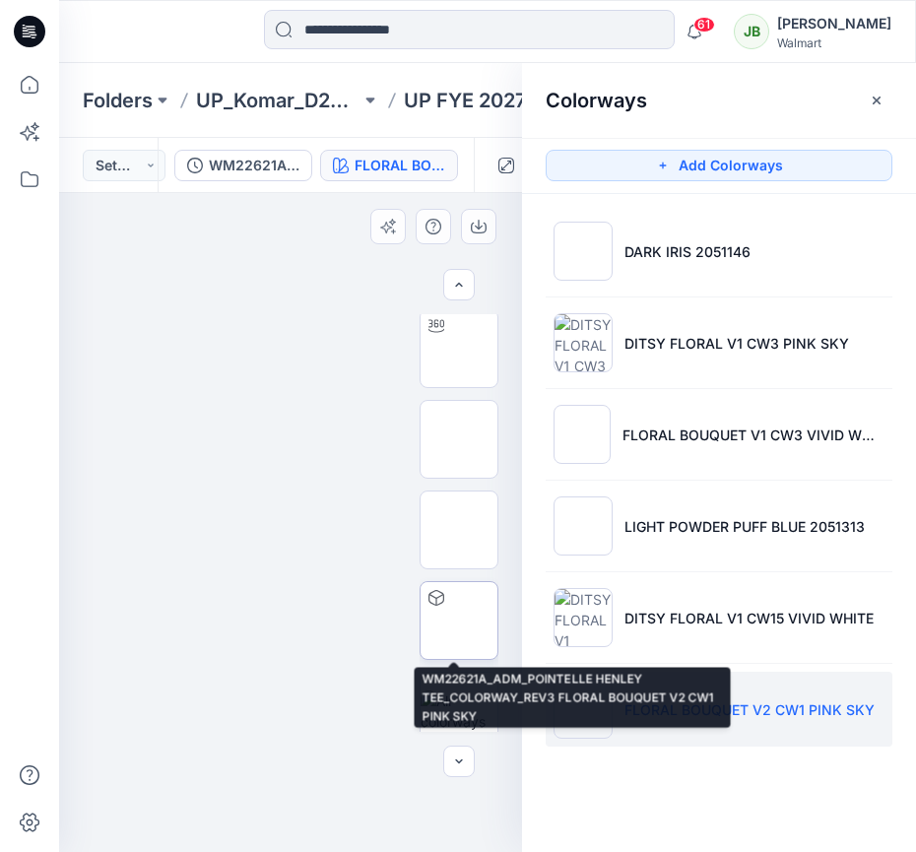 The image size is (916, 852). I want to click on img: All colorways, so click(459, 711).